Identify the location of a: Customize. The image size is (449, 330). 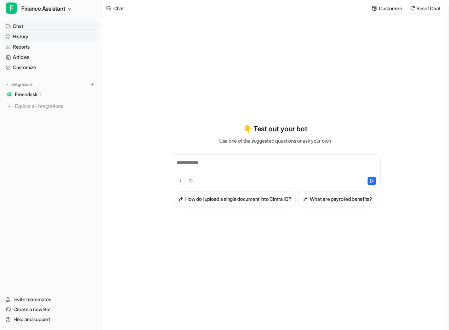
(51, 67).